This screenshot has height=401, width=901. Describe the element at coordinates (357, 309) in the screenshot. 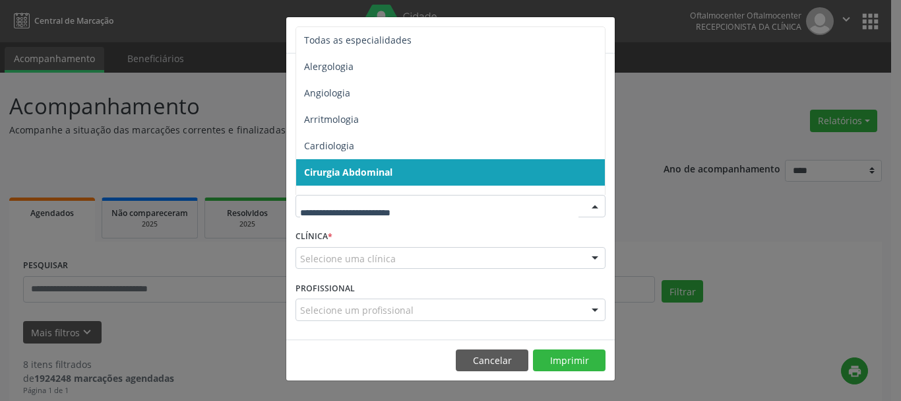

I see `span: Selecione um profissional` at that location.